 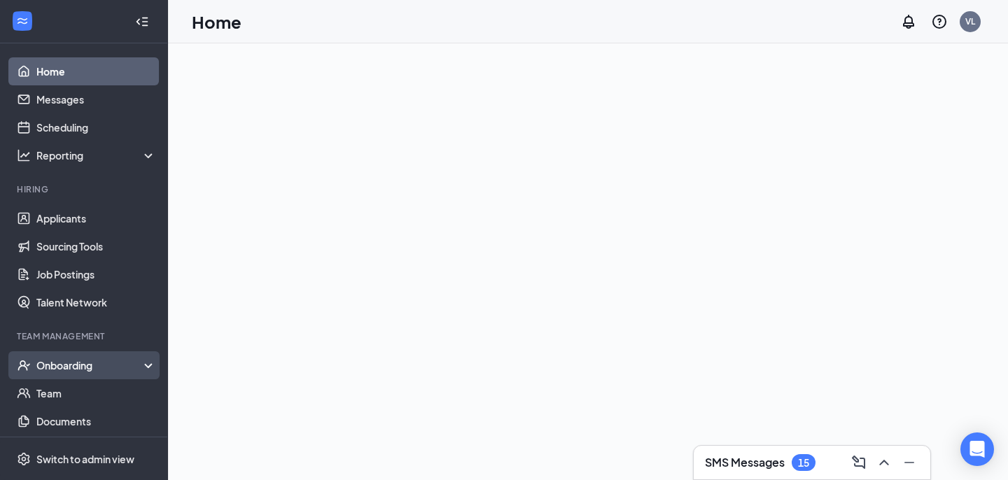 I want to click on button: ComposeMessage, so click(x=858, y=463).